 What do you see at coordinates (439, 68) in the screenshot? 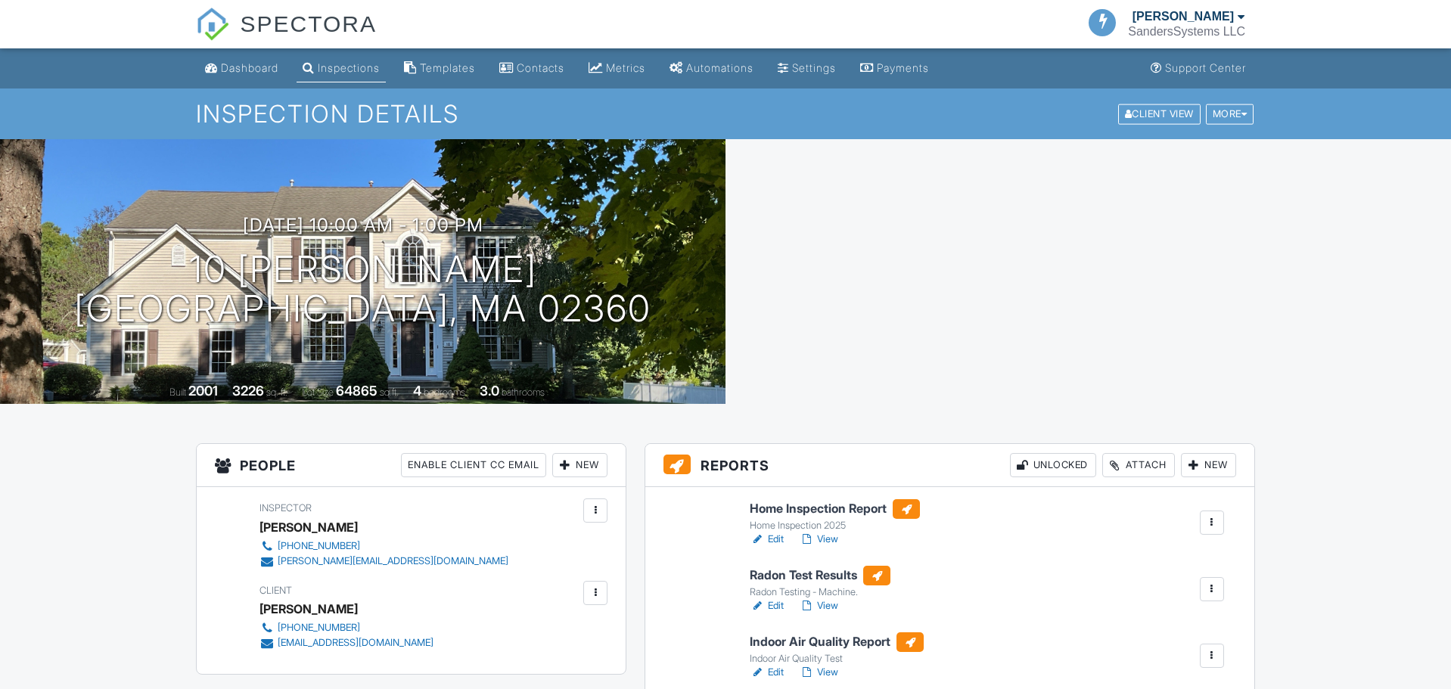
I see `a: Templates` at bounding box center [439, 68].